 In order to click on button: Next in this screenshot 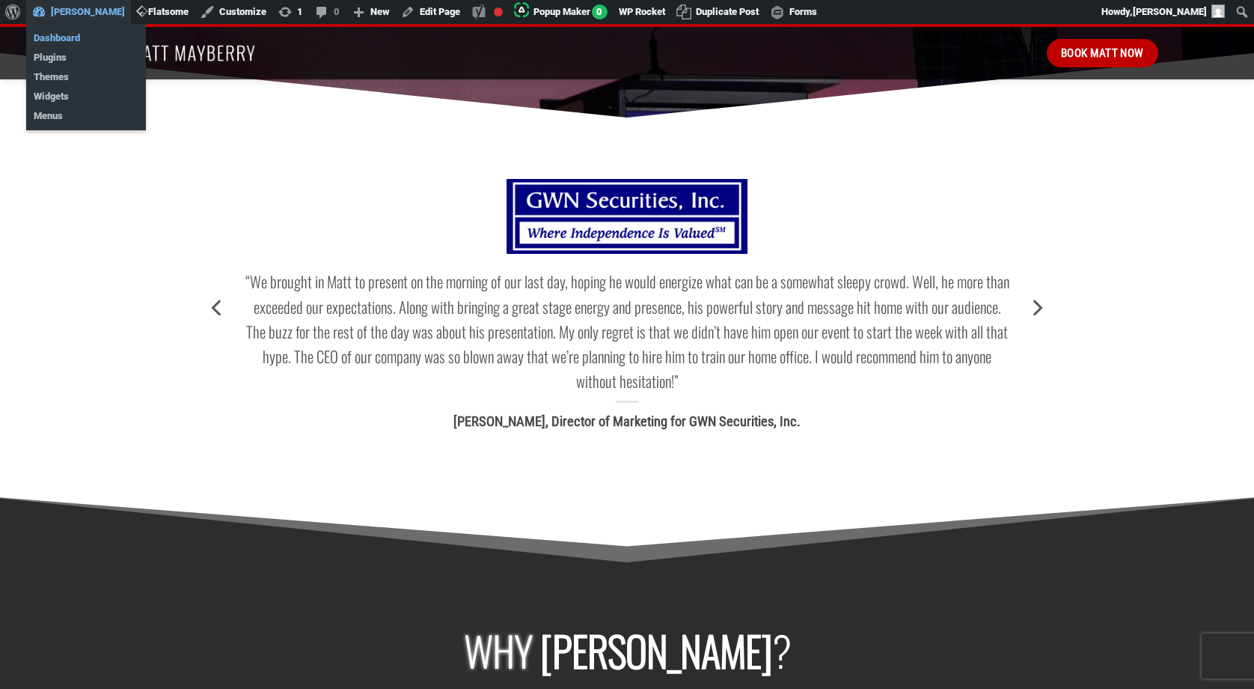, I will do `click(1037, 307)`.